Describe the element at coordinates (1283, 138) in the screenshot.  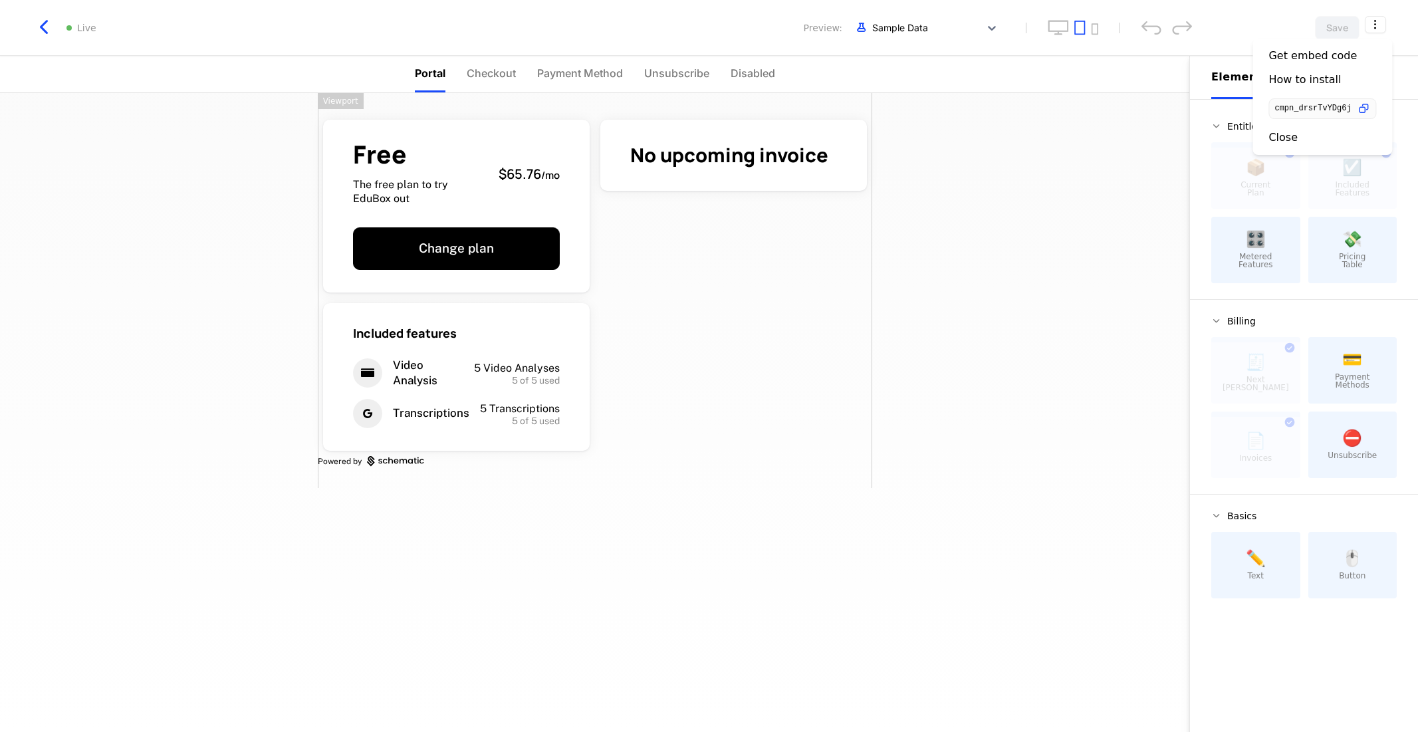
I see `div: Close` at that location.